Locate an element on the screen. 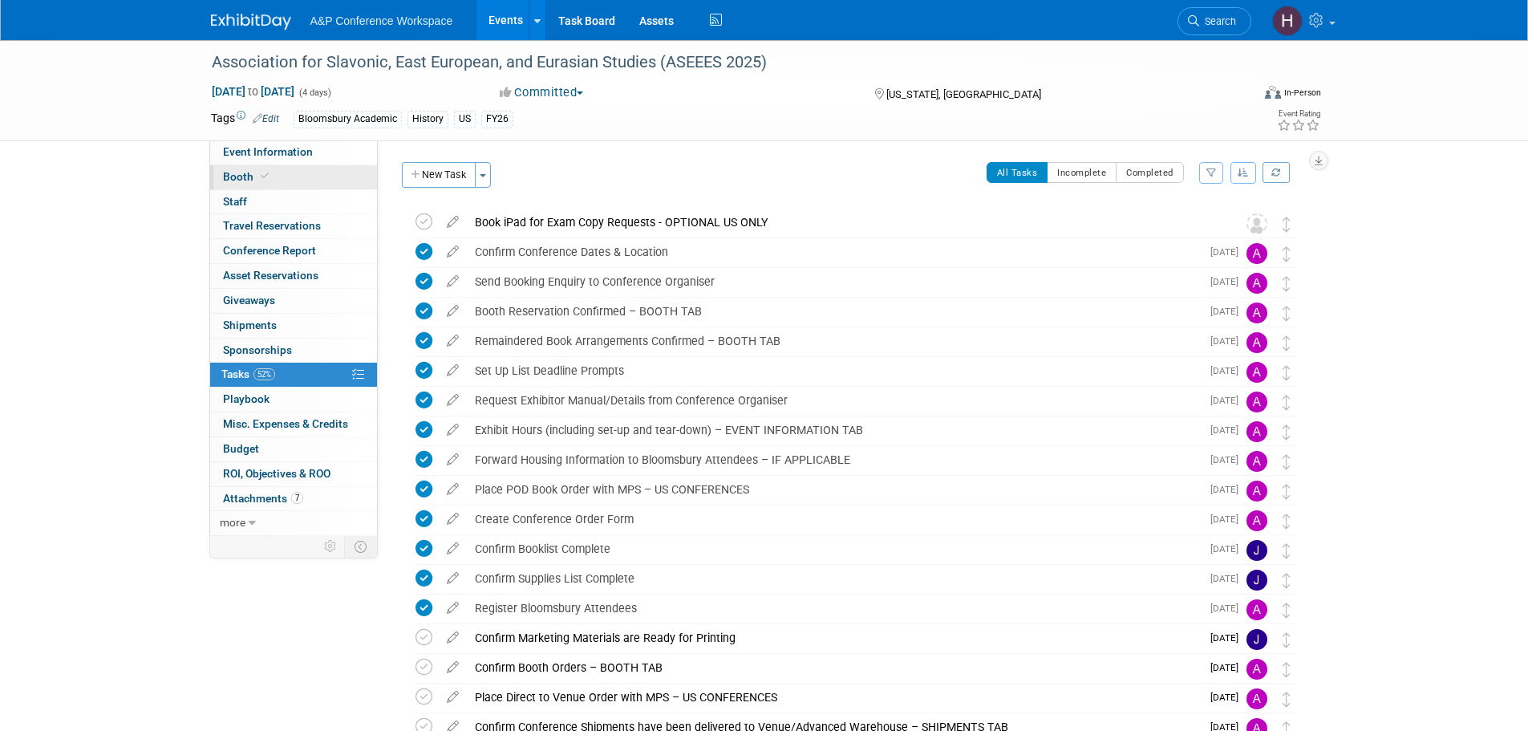 Image resolution: width=1528 pixels, height=731 pixels. img: Format-Inperson.png is located at coordinates (1273, 92).